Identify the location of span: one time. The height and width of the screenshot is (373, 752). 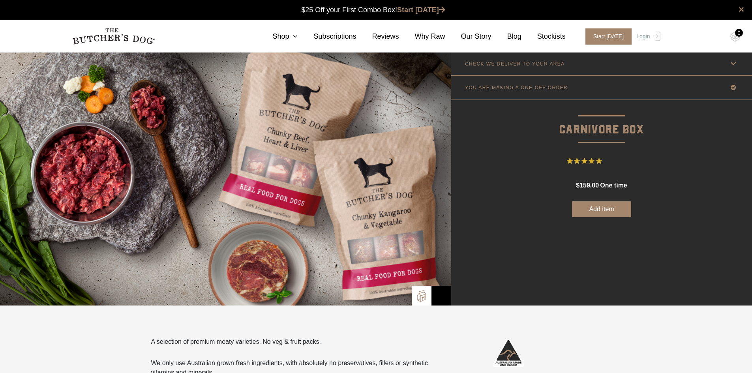
(613, 185).